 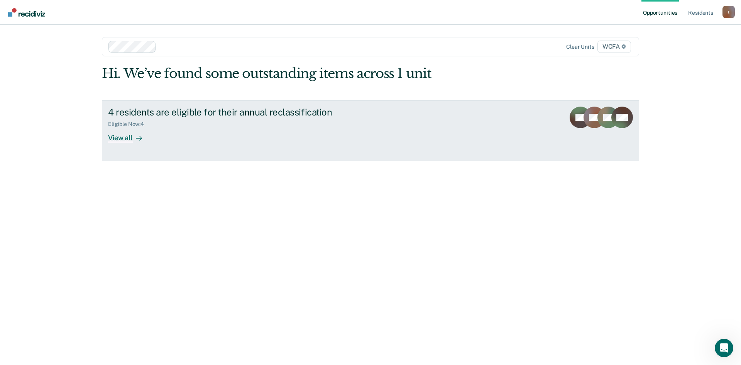 What do you see at coordinates (244, 112) in the screenshot?
I see `div: 4 residents are eligible for their annual reclassification` at bounding box center [244, 112].